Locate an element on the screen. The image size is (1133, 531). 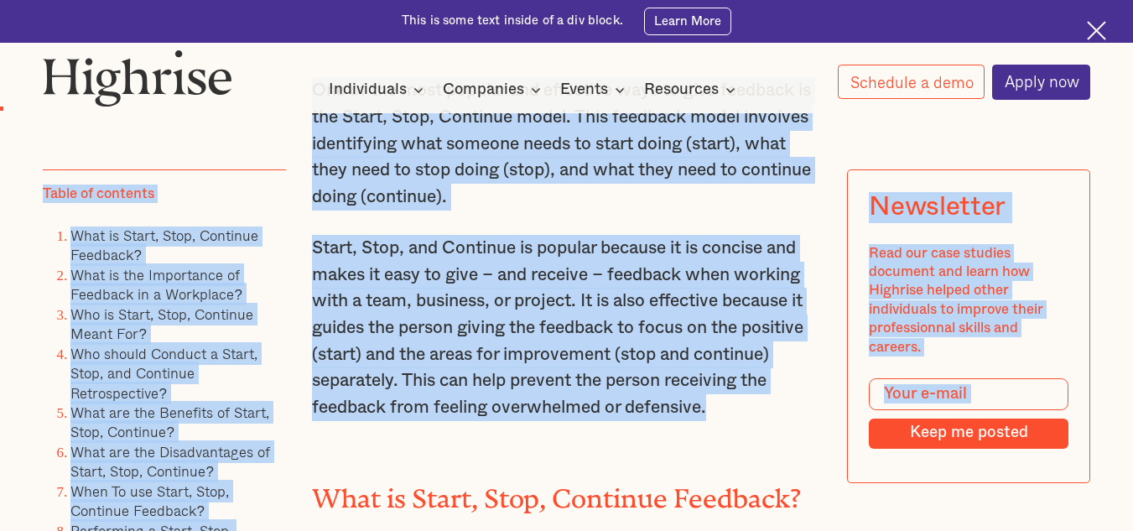
a: Apply now is located at coordinates (1042, 82).